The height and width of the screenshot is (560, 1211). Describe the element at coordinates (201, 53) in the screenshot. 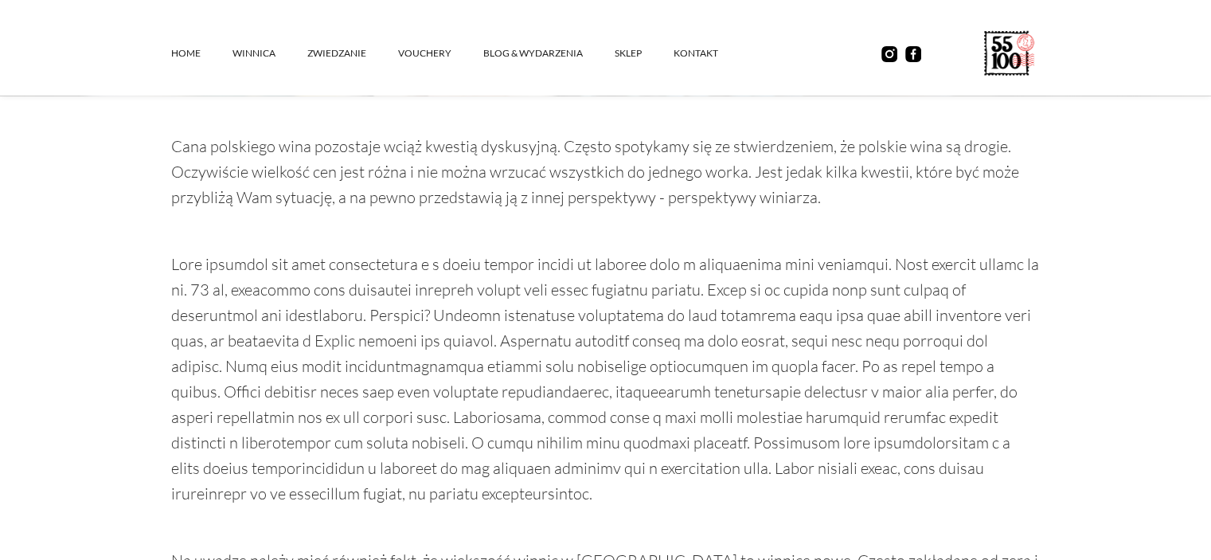

I see `a: Home` at that location.